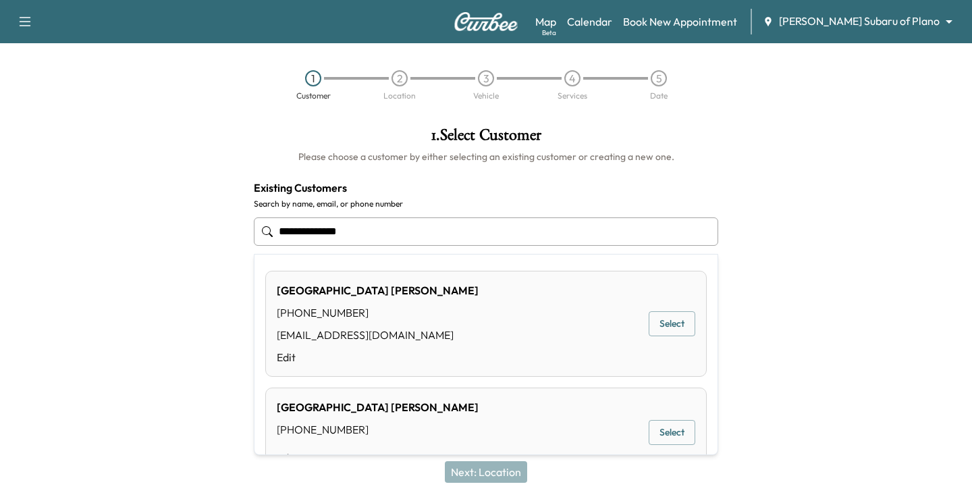  What do you see at coordinates (549, 32) in the screenshot?
I see `div: Beta` at bounding box center [549, 32].